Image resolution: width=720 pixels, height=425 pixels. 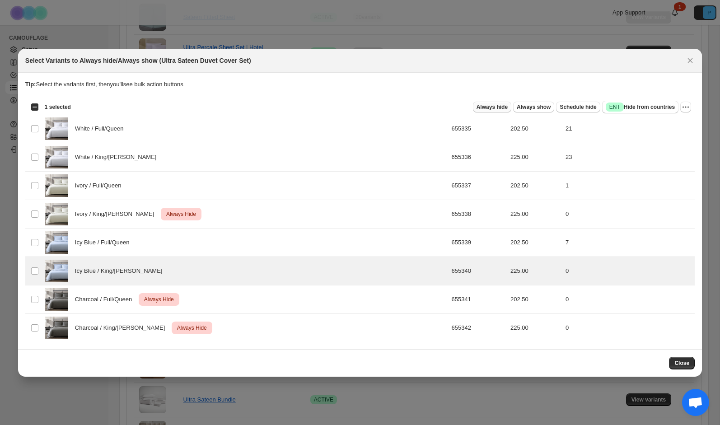 What do you see at coordinates (479, 299) in the screenshot?
I see `td: 655341` at bounding box center [479, 299].